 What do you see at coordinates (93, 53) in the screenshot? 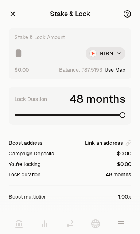
I see `img: NTRN Logo` at bounding box center [93, 53].